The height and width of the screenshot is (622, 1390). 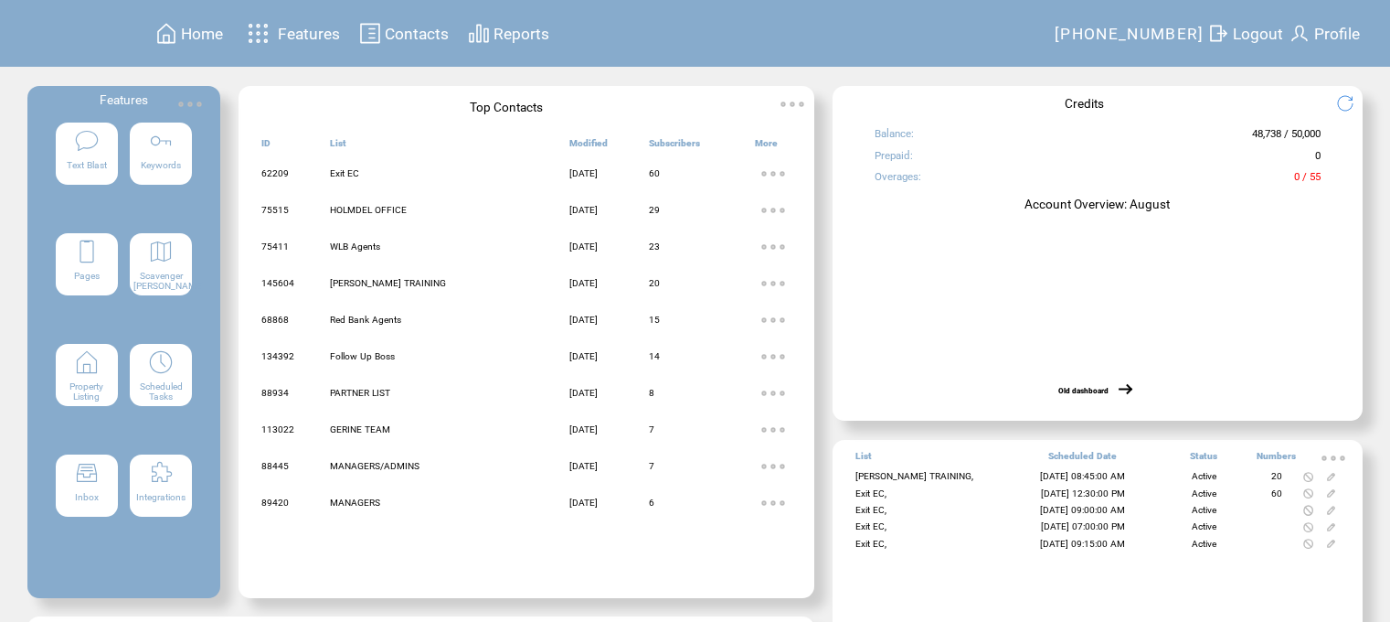 I want to click on img: refresh.png, so click(x=1352, y=103).